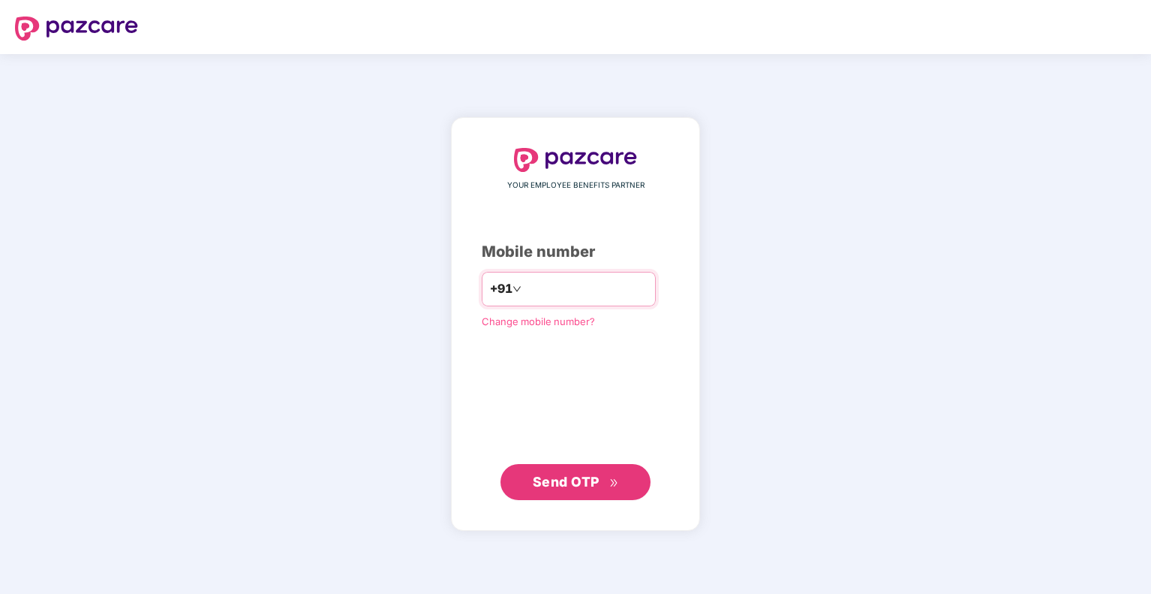 The height and width of the screenshot is (594, 1151). I want to click on span: down, so click(517, 289).